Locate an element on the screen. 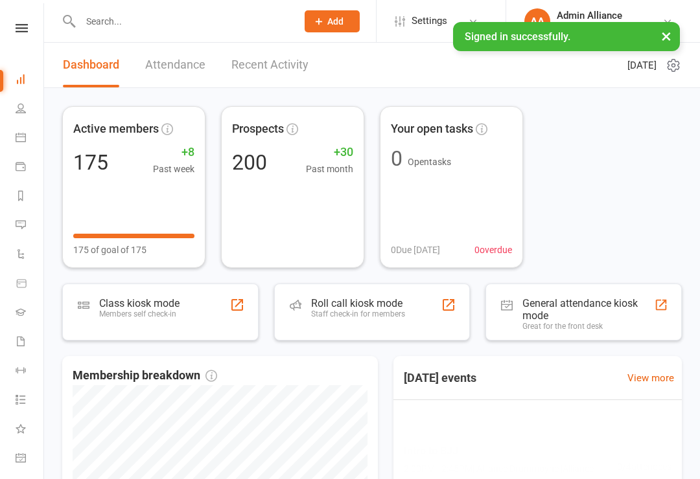 The width and height of the screenshot is (700, 479). span: 0 / 4 attendees is located at coordinates (644, 466).